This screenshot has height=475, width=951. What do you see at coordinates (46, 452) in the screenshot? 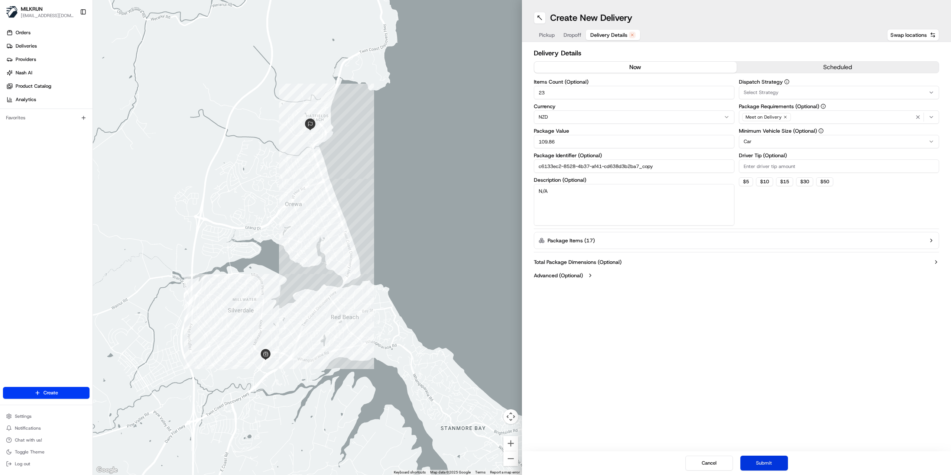
I see `button: Toggle Theme` at bounding box center [46, 452].